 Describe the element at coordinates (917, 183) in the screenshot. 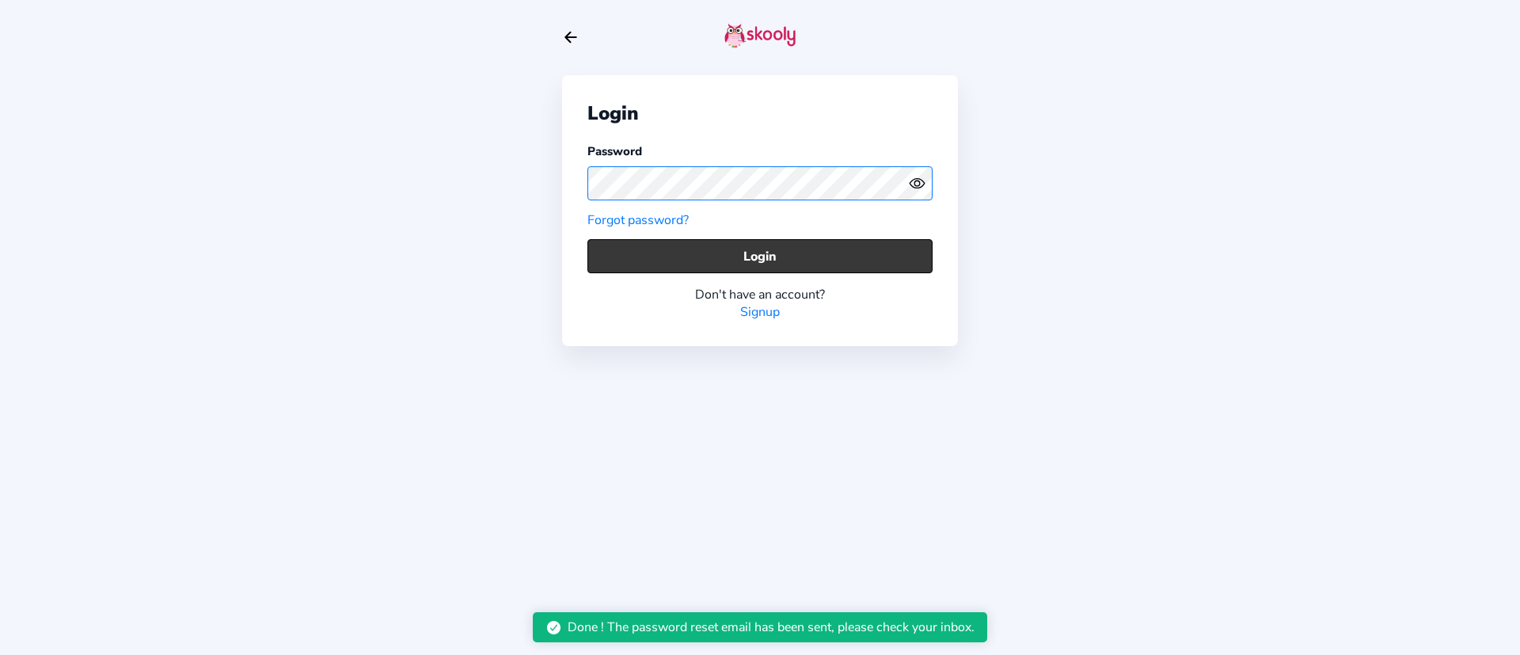

I see `ion-icon: eye outline` at that location.